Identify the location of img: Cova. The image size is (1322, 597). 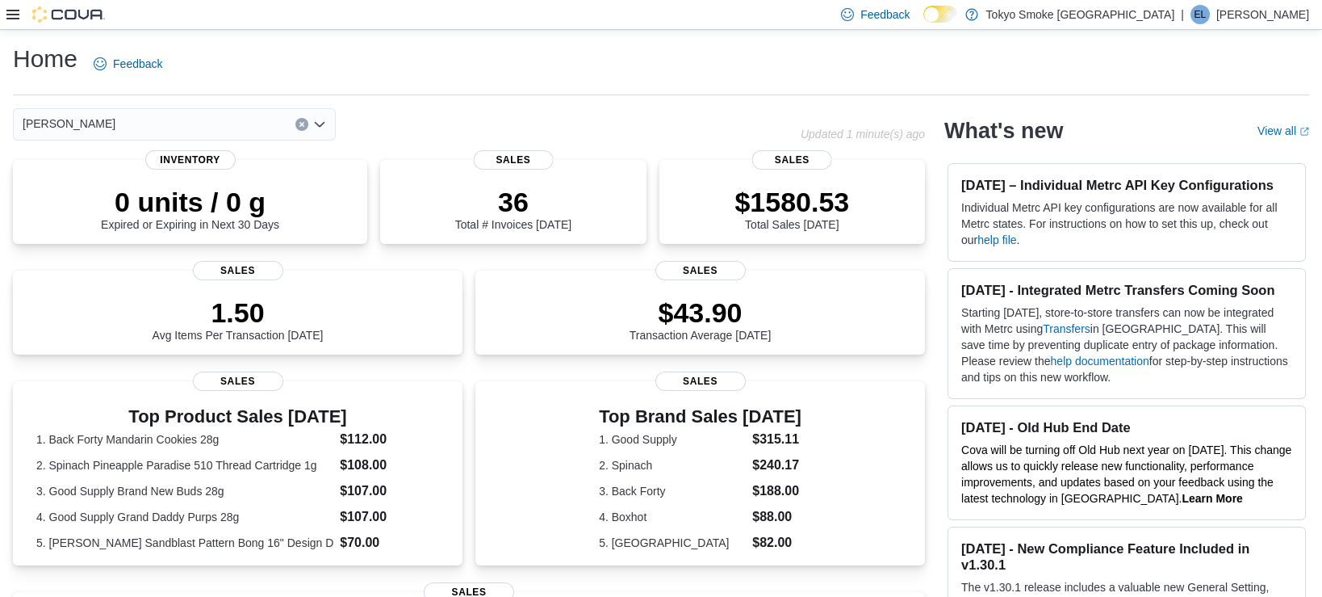
(69, 15).